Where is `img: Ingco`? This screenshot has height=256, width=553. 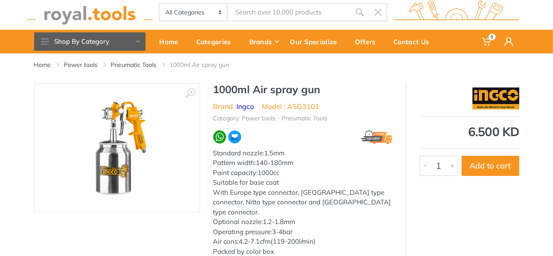
img: Ingco is located at coordinates (496, 98).